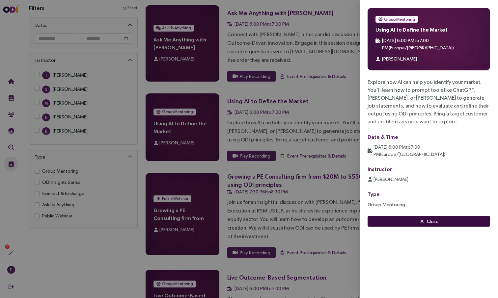 The height and width of the screenshot is (298, 498). I want to click on p: Group Mentoring, so click(429, 205).